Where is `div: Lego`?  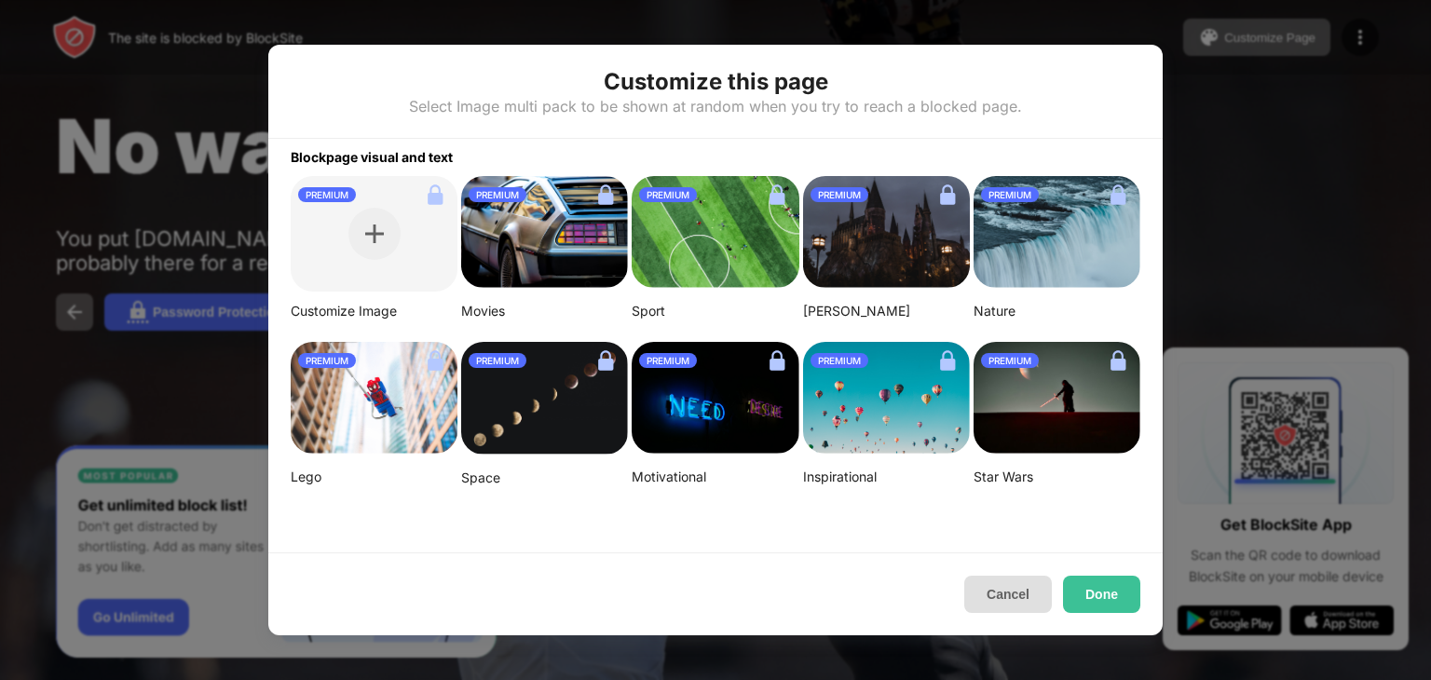 div: Lego is located at coordinates (373, 477).